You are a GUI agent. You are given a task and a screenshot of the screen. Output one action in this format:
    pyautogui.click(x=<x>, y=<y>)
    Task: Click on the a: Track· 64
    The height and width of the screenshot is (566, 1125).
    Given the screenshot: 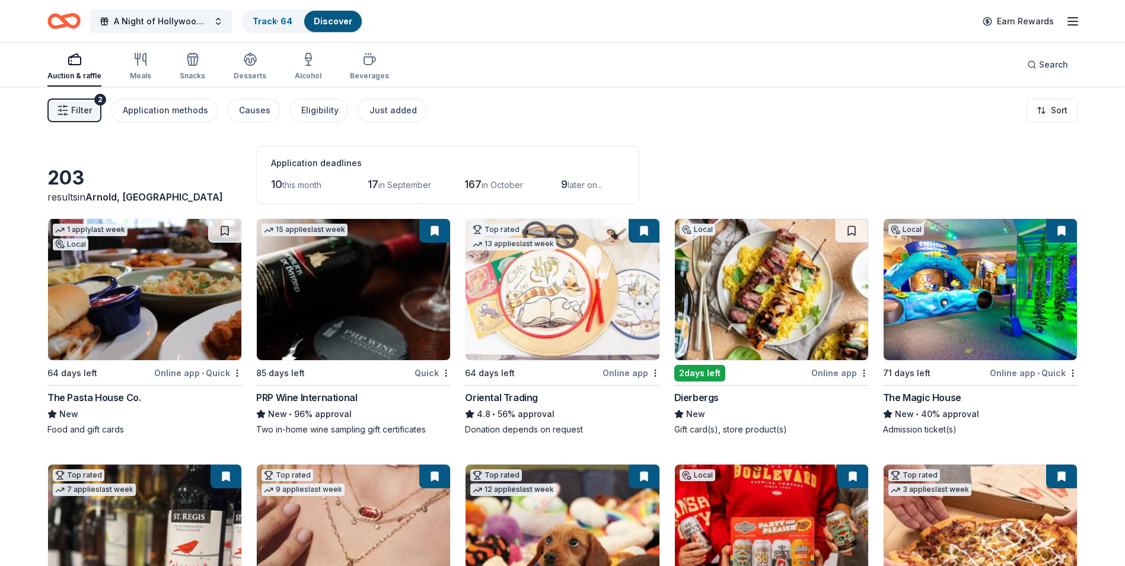 What is the action you would take?
    pyautogui.click(x=272, y=21)
    